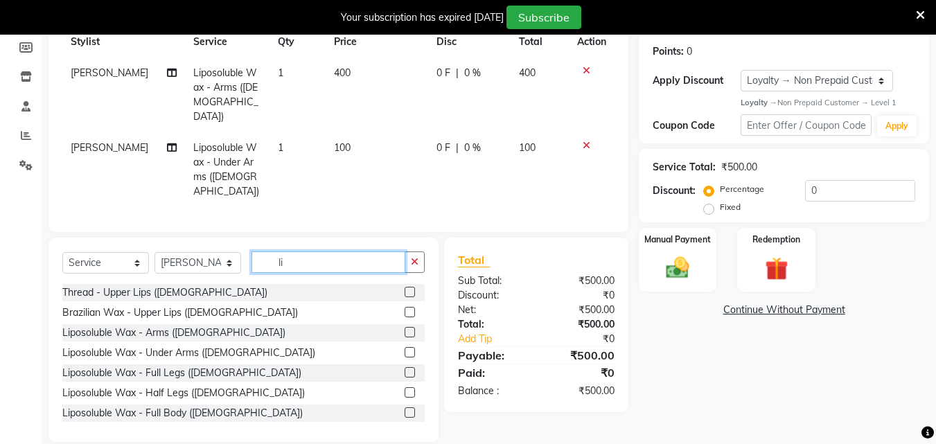 The width and height of the screenshot is (936, 444). I want to click on label: Percentage, so click(742, 189).